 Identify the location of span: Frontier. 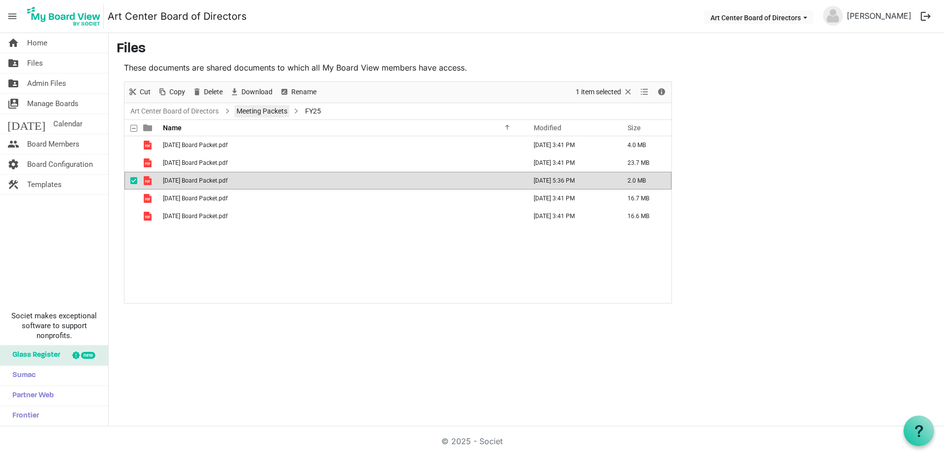
(23, 416).